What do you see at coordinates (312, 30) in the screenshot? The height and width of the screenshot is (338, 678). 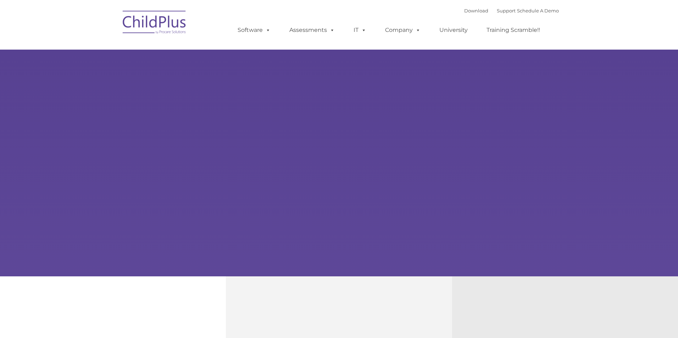 I see `a: Assessments` at bounding box center [312, 30].